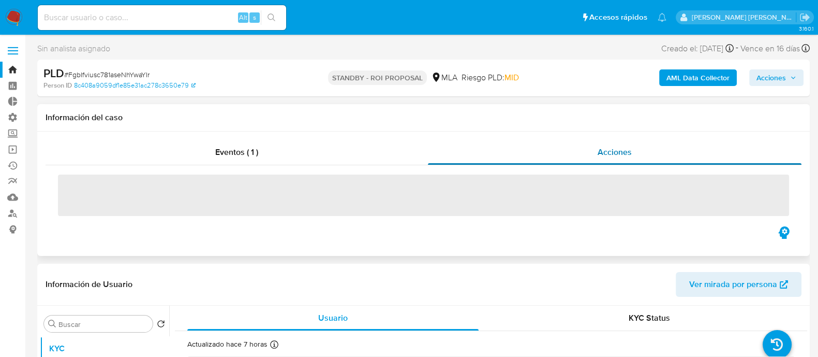  I want to click on span: Vence en 16 días, so click(770, 49).